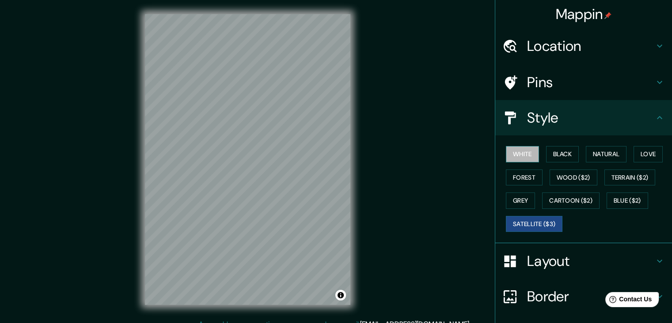 This screenshot has height=323, width=672. What do you see at coordinates (522, 154) in the screenshot?
I see `button: White` at bounding box center [522, 154].